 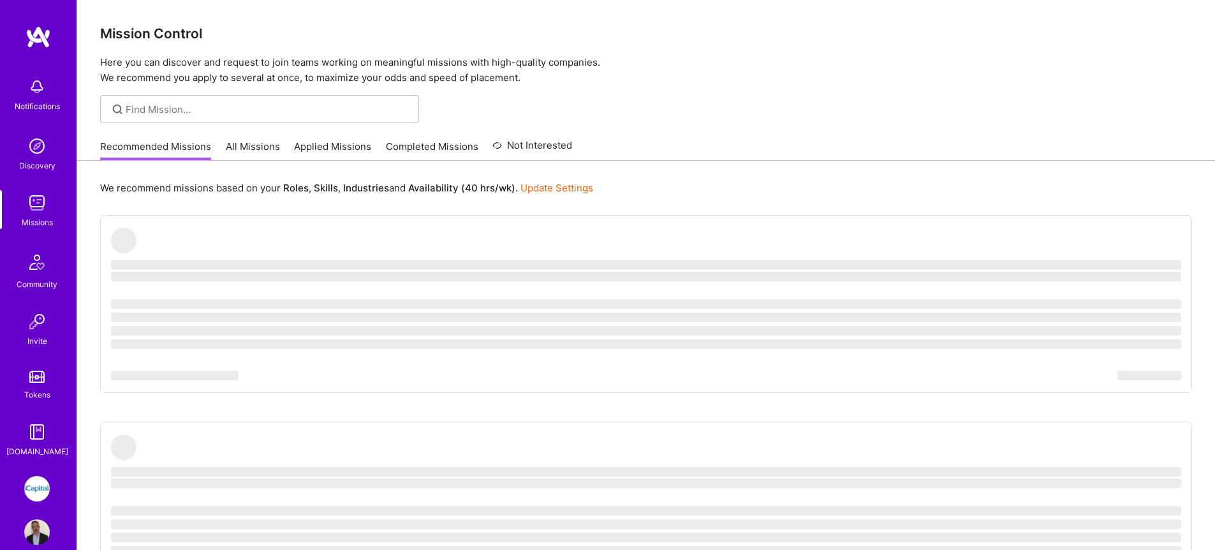 I want to click on a: Completed Missions, so click(x=432, y=150).